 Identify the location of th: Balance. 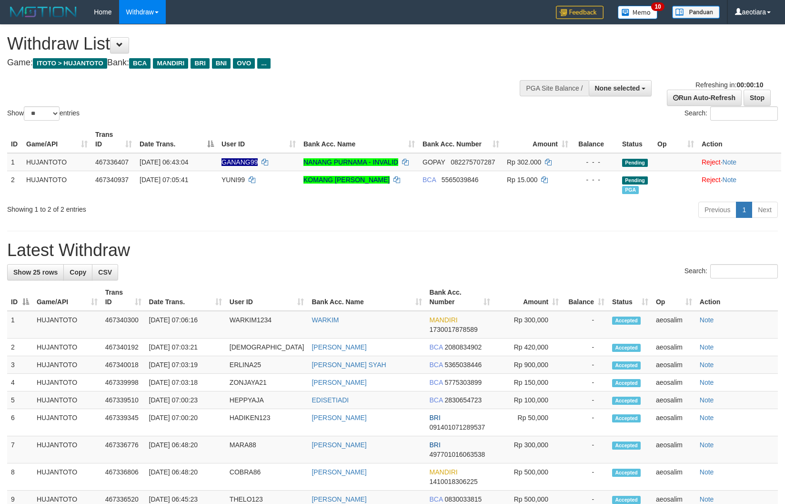
(595, 139).